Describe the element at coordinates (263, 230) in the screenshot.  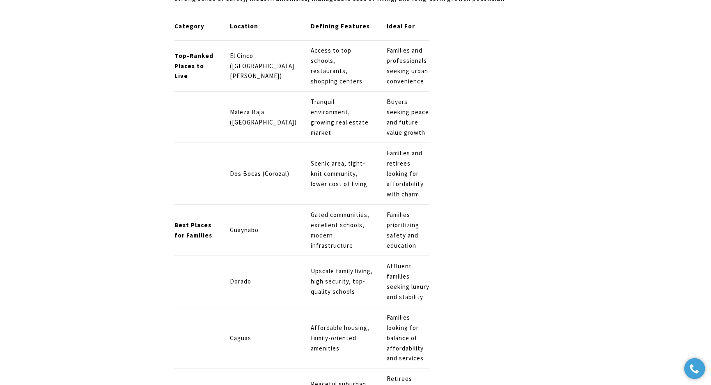
I see `p: Guaynabo` at that location.